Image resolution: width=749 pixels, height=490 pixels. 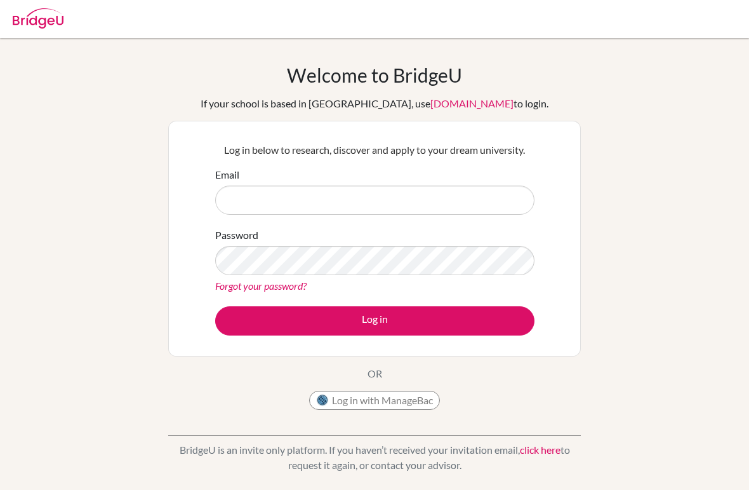 What do you see at coordinates (541, 449) in the screenshot?
I see `a: click here` at bounding box center [541, 449].